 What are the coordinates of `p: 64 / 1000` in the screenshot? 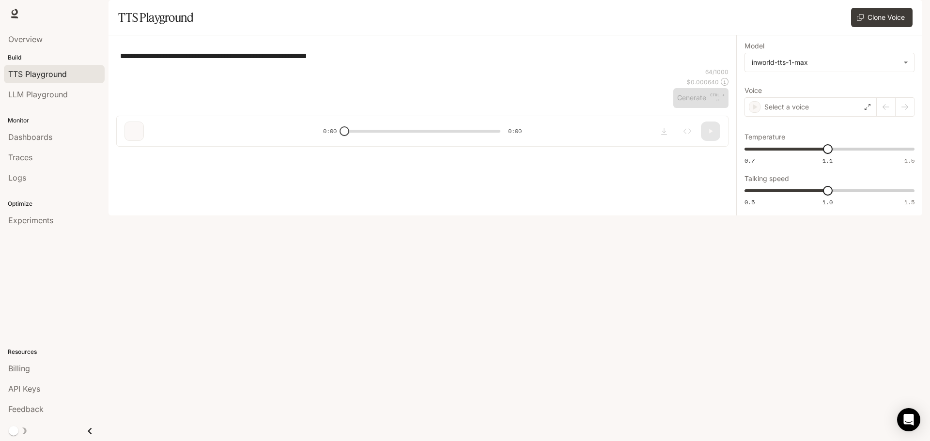 It's located at (717, 72).